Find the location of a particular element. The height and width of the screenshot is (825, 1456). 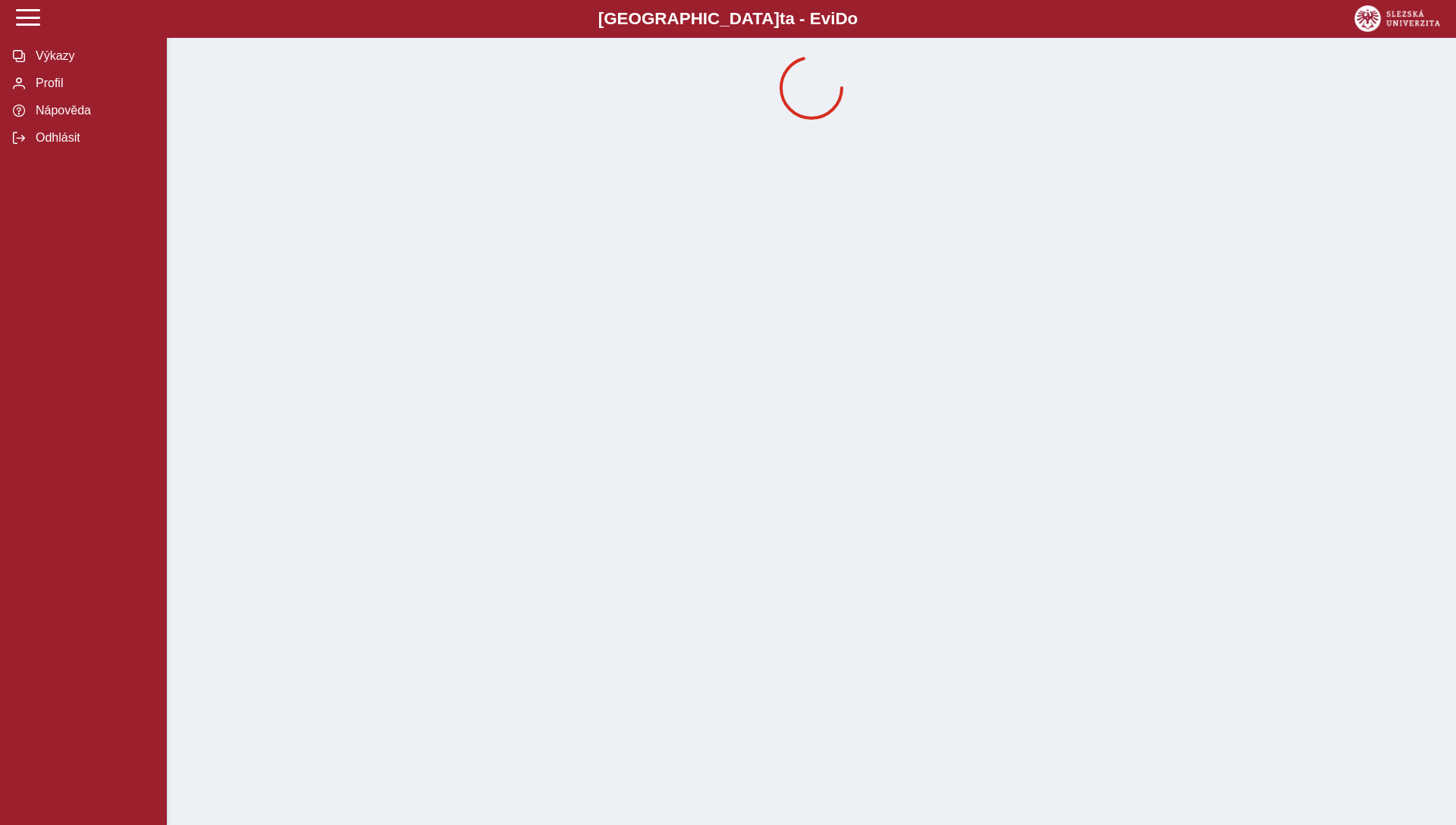

span: t is located at coordinates (782, 18).